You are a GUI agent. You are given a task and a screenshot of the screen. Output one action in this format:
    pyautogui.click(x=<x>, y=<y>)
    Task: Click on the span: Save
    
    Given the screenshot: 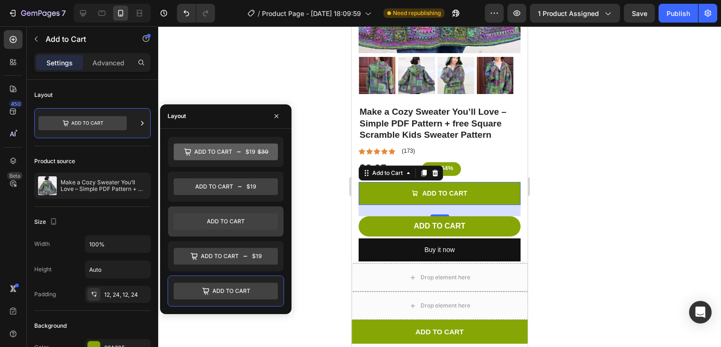 What is the action you would take?
    pyautogui.click(x=640, y=13)
    